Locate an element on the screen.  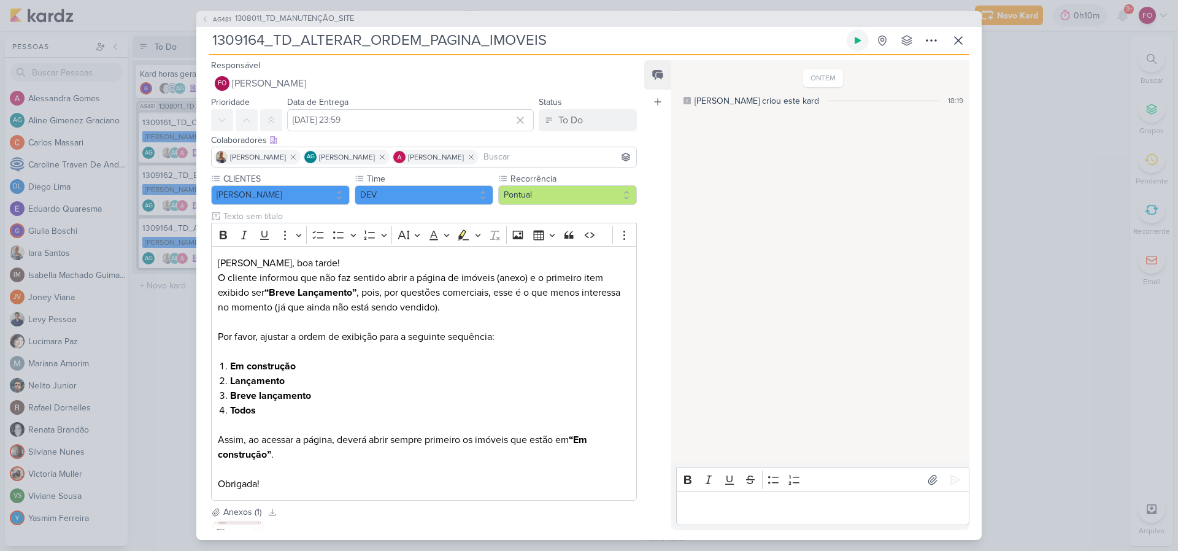
strong: “Breve Lançamento” is located at coordinates (310, 293).